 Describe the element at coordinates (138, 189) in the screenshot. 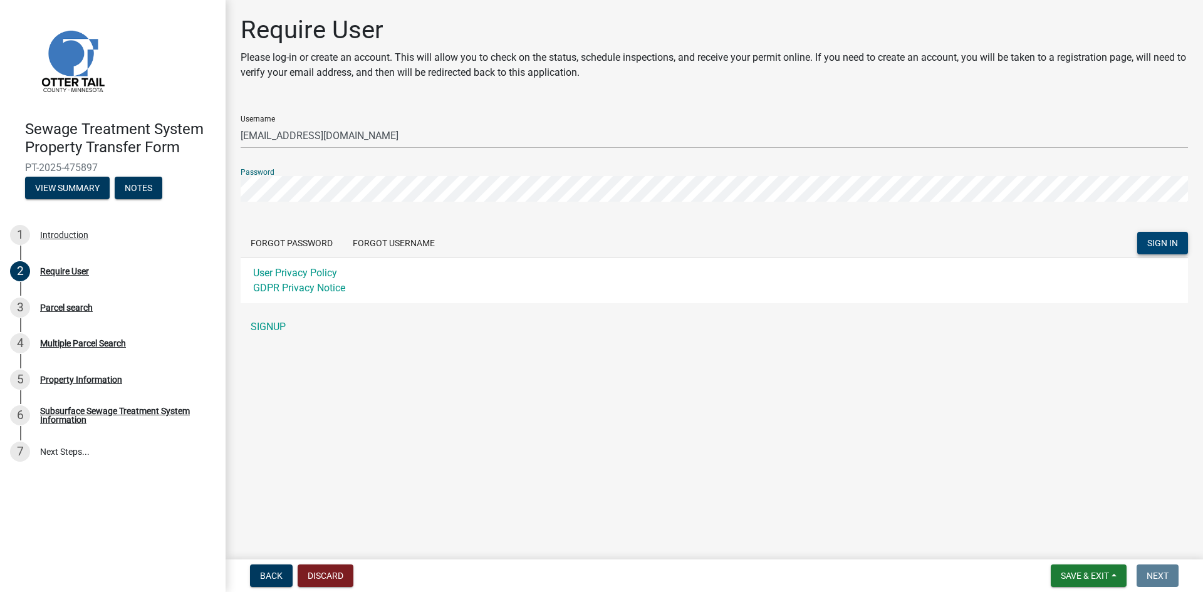

I see `wm-modal-confirm: Notes` at that location.